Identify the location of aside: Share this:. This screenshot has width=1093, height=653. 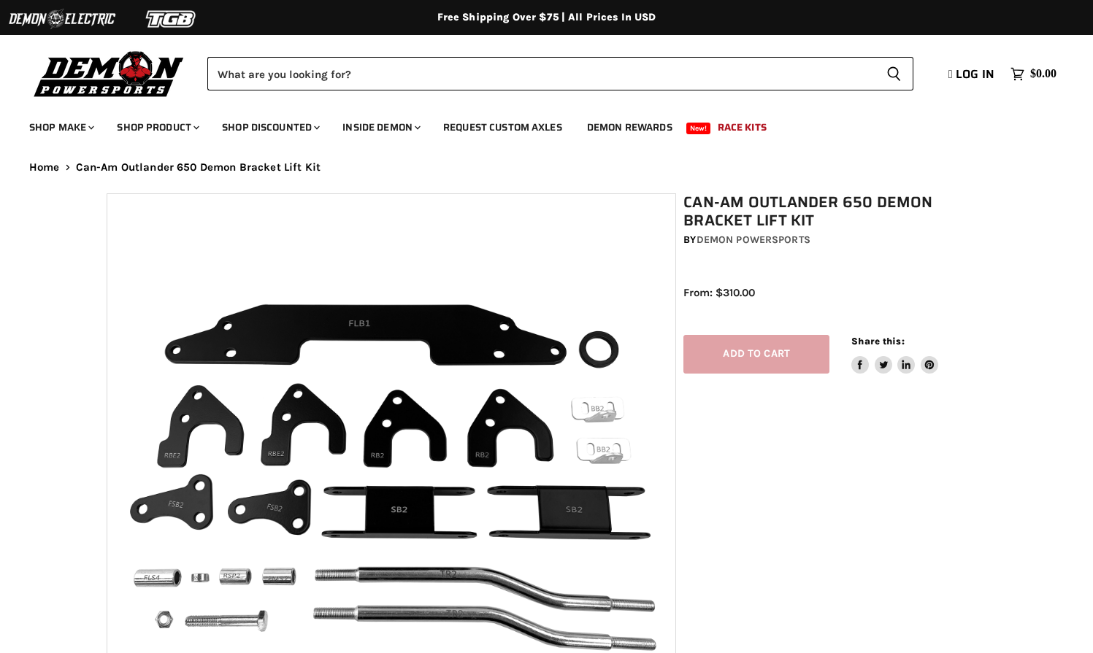
(894, 354).